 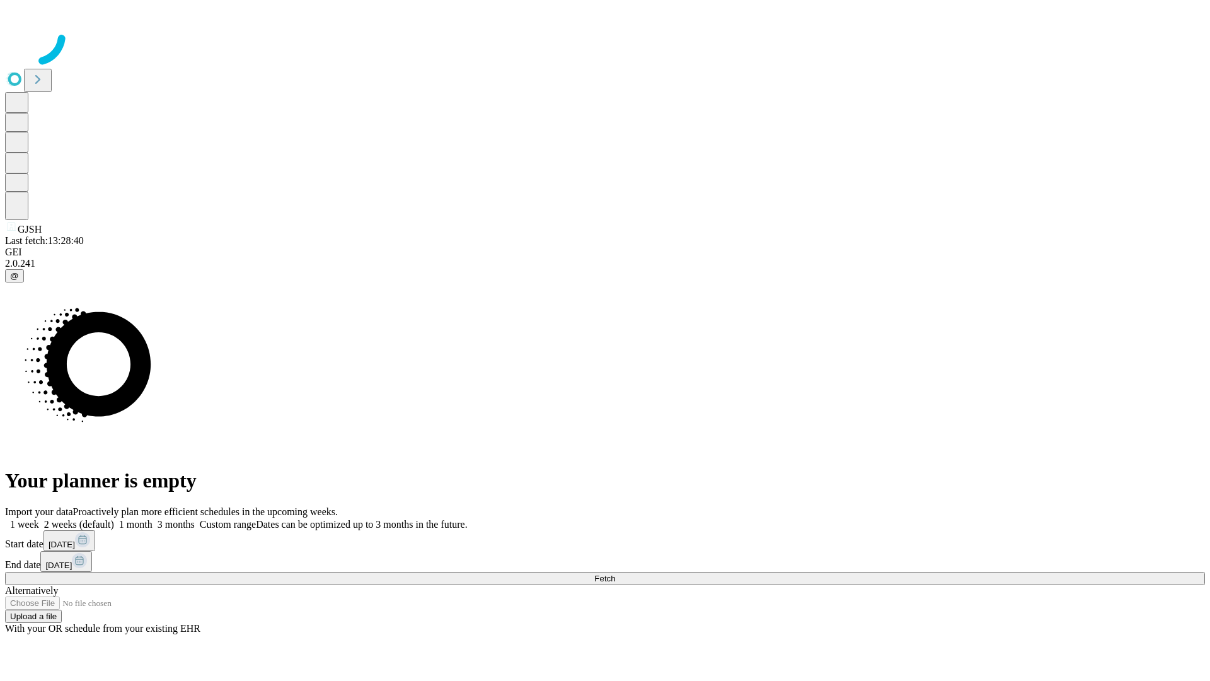 I want to click on span: Import your data, so click(x=39, y=511).